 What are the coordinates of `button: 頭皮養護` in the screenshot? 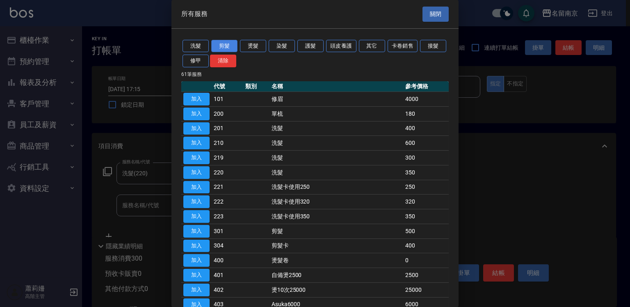 It's located at (341, 46).